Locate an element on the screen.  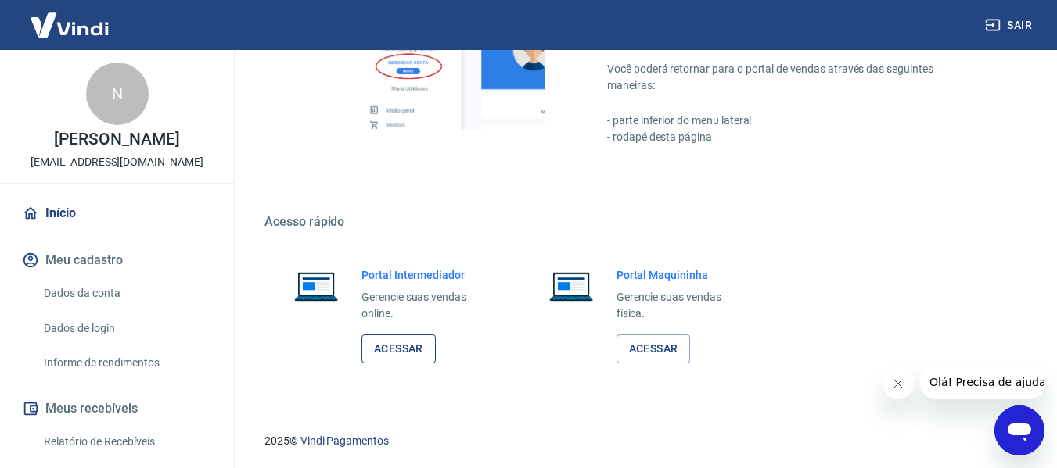
span: Olá! Precisa de ajuda? is located at coordinates (70, 17).